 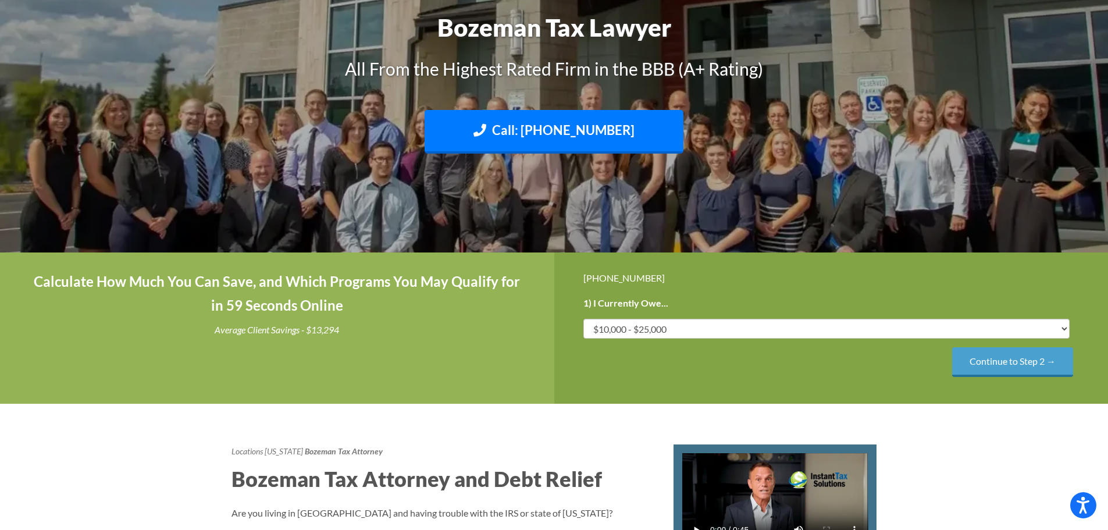 What do you see at coordinates (626, 303) in the screenshot?
I see `label: 1) I Currently Owe...` at bounding box center [626, 303].